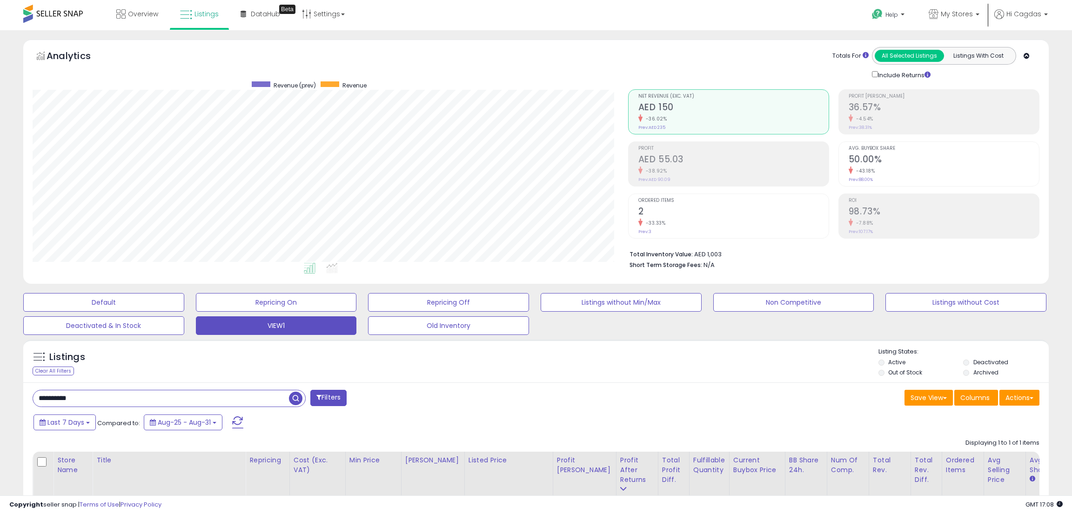  What do you see at coordinates (184, 423) in the screenshot?
I see `span: Aug-25 - Aug-31` at bounding box center [184, 423].